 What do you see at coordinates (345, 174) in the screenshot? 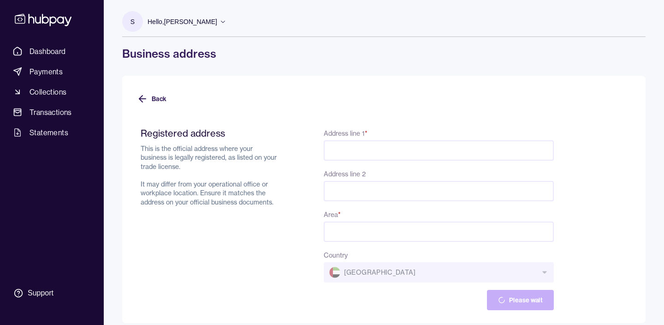
I see `label: Address line 2` at bounding box center [345, 174].